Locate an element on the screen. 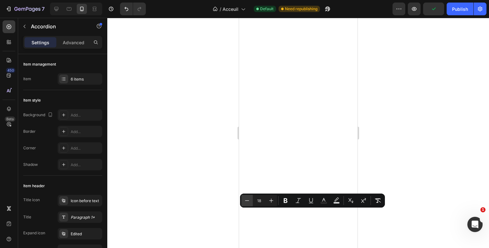 The image size is (489, 248). button: Publish is located at coordinates (460, 9).